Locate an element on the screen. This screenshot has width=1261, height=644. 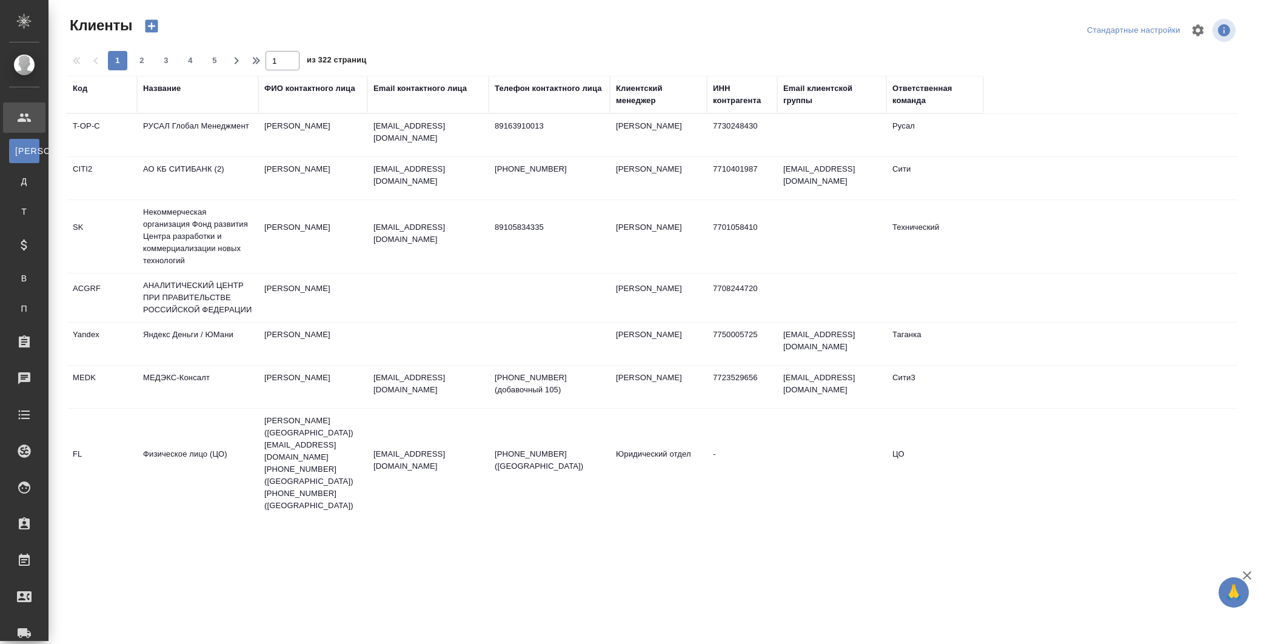
td: Некоммерческая организация Фонд развития Центра разработки и коммерциализации новых технологий is located at coordinates (198, 237).